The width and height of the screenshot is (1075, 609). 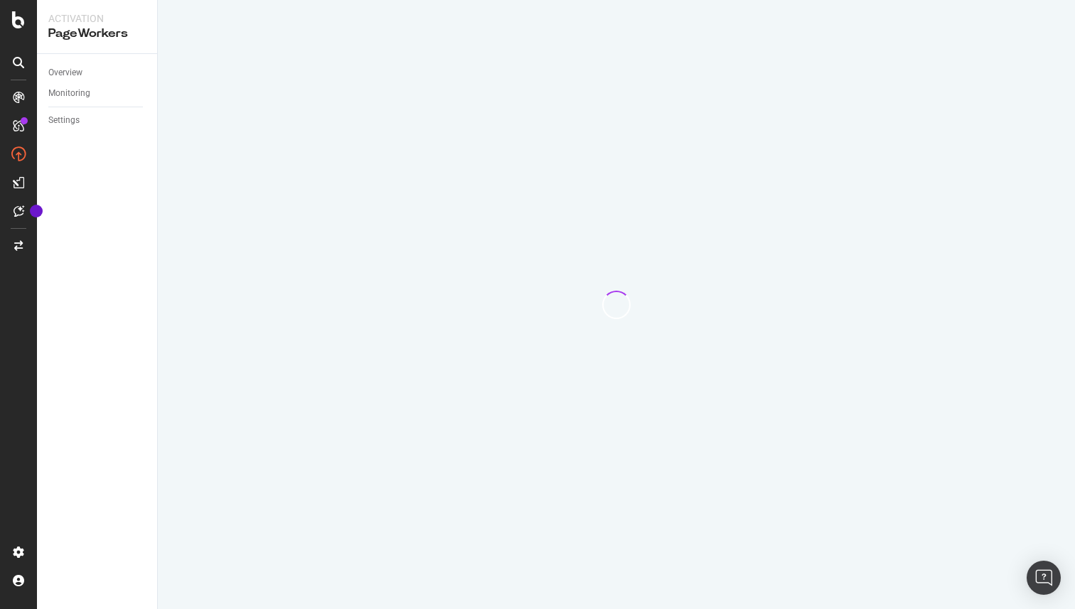 What do you see at coordinates (97, 93) in the screenshot?
I see `a: Monitoring` at bounding box center [97, 93].